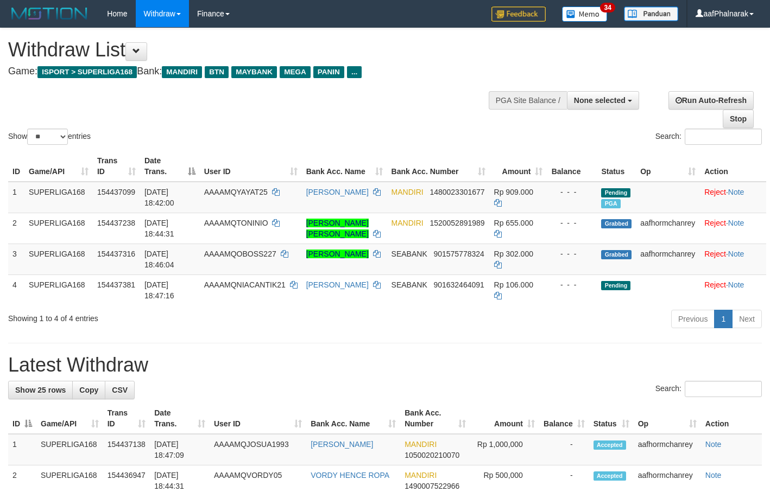 Image resolution: width=770 pixels, height=492 pixels. I want to click on span: Rp 655.000, so click(513, 223).